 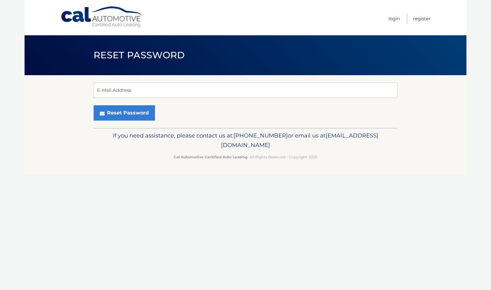 What do you see at coordinates (246, 141) in the screenshot?
I see `p: If you need assistance, please contact us at: or email us at` at bounding box center [246, 141].